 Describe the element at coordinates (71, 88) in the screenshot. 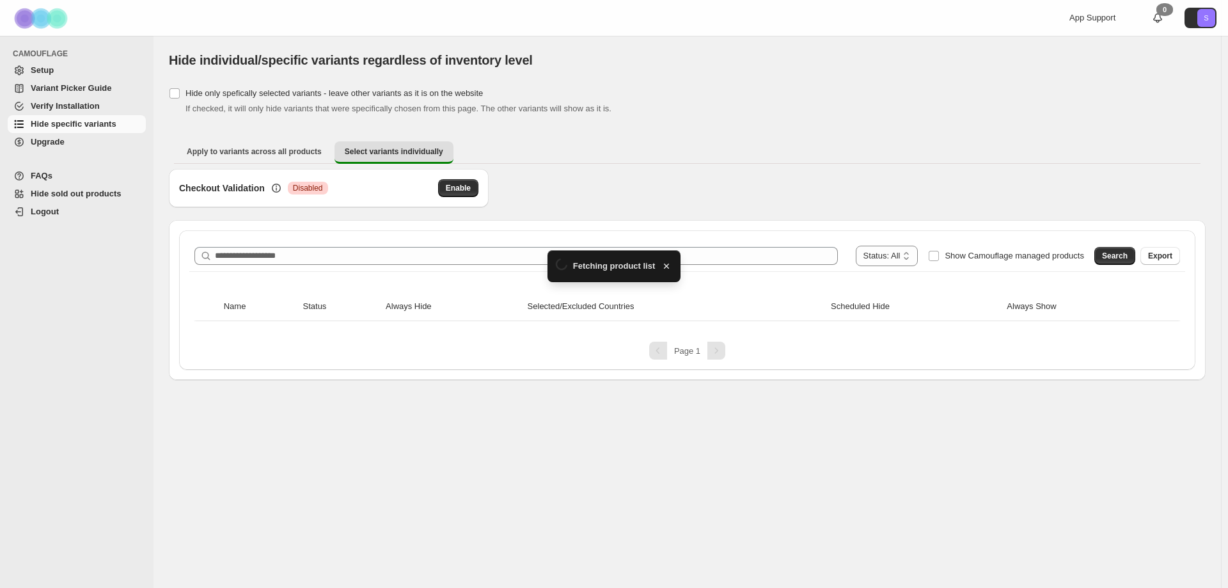

I see `span: Variant Picker Guide` at that location.